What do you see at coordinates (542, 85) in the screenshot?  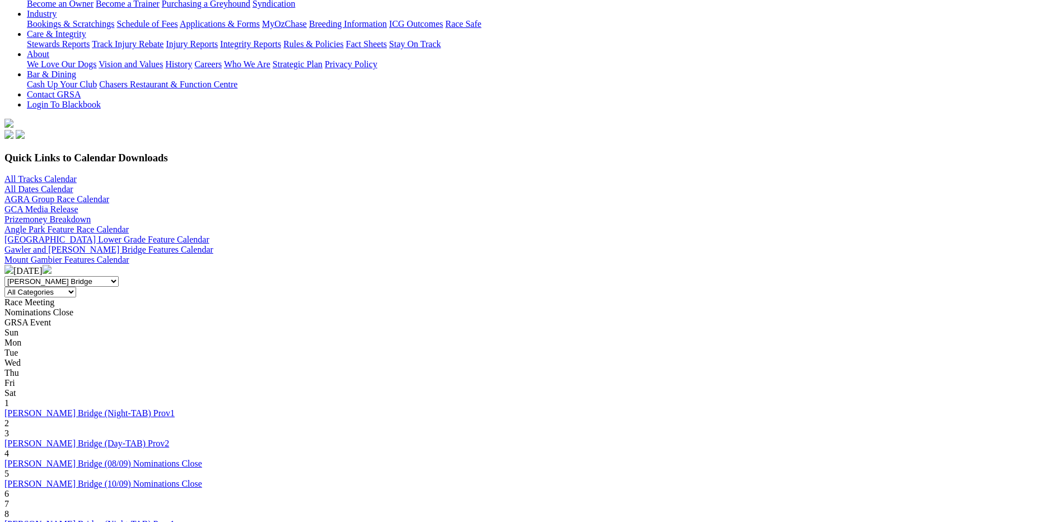 I see `div: Bar & Dining` at bounding box center [542, 85].